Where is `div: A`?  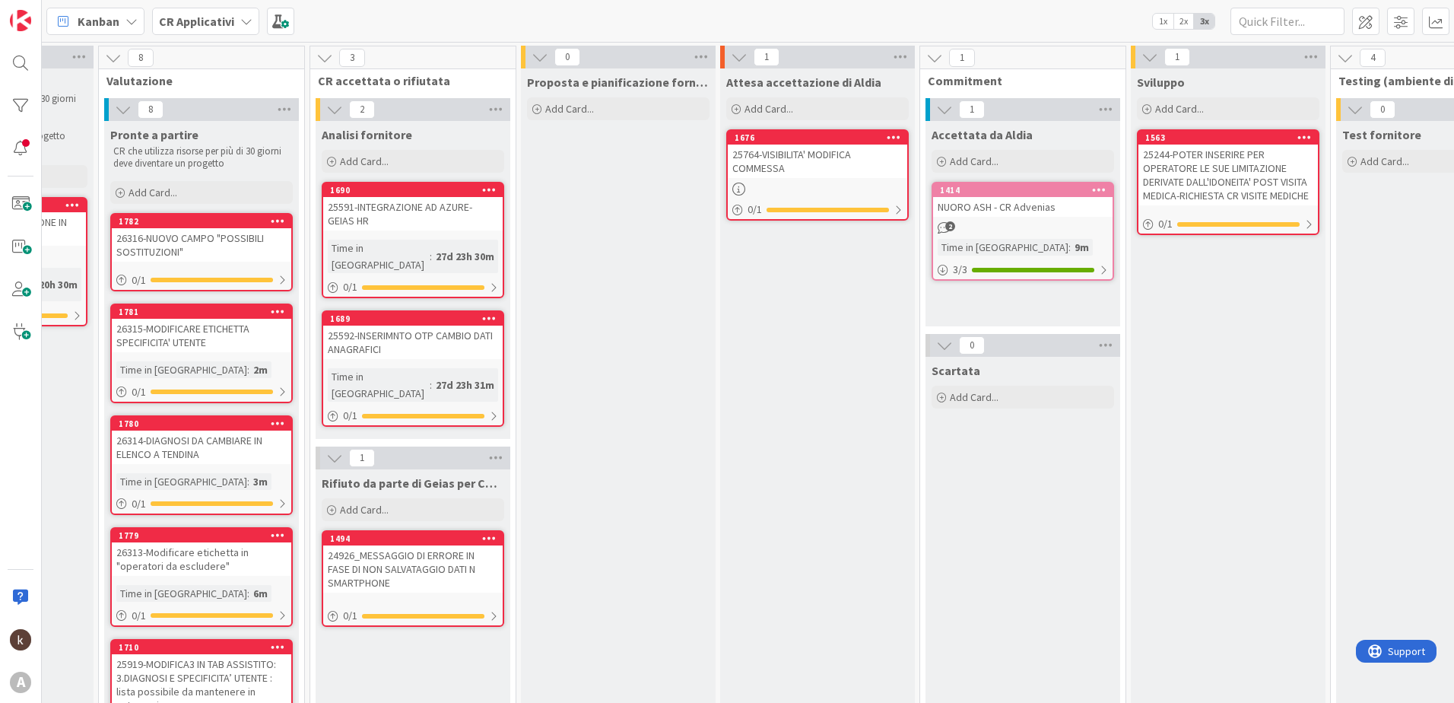 div: A is located at coordinates (21, 682).